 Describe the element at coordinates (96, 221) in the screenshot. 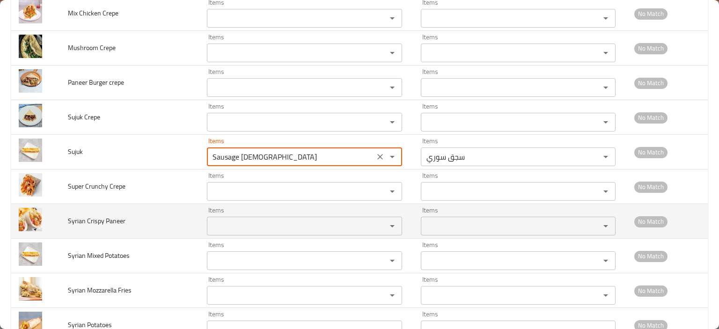

I see `span: Syrian Crispy Paneer` at that location.